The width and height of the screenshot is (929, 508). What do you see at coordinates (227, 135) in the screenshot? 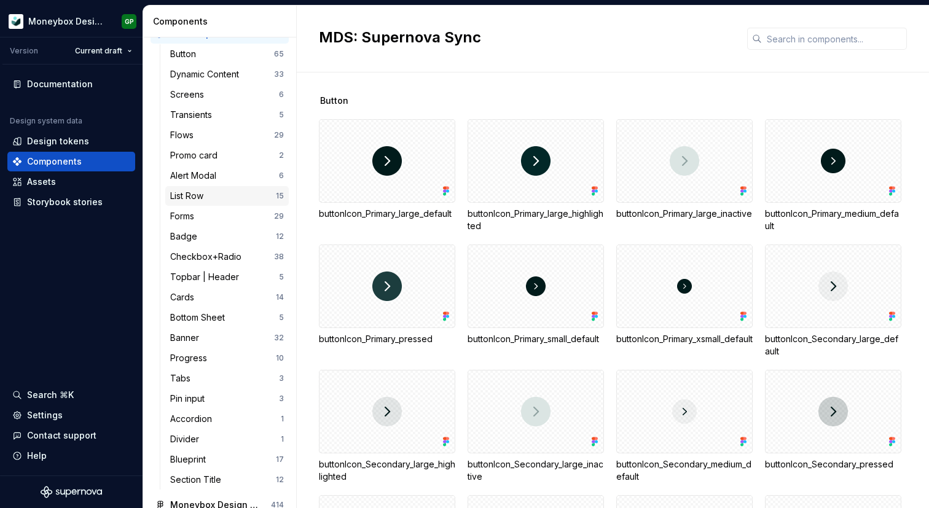
I see `a: Flows29` at bounding box center [227, 135].